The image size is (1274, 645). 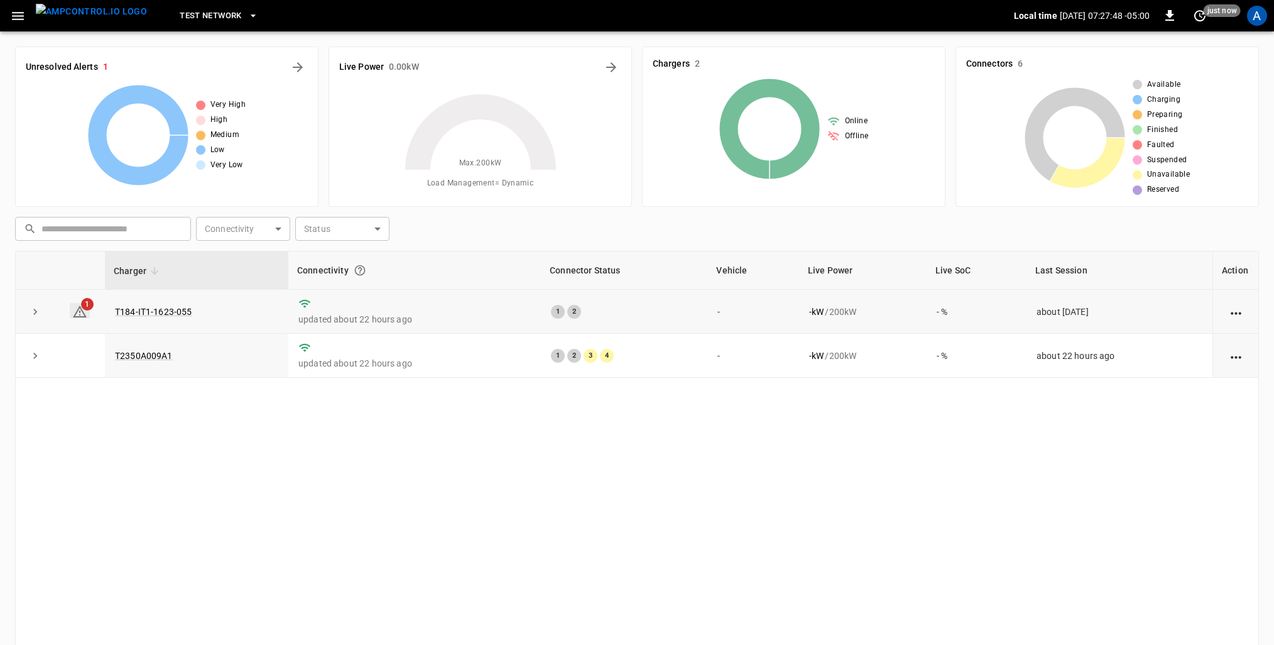 What do you see at coordinates (1168, 160) in the screenshot?
I see `span: Suspended` at bounding box center [1168, 160].